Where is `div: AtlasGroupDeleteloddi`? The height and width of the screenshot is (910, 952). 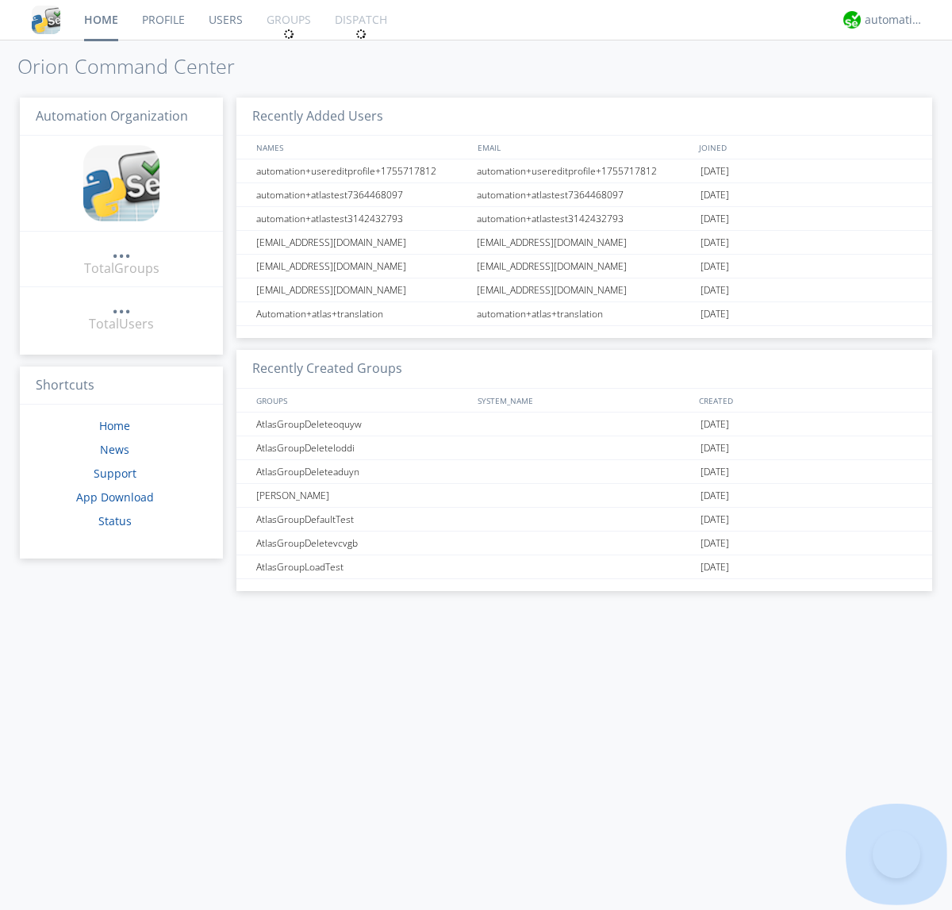
div: AtlasGroupDeleteloddi is located at coordinates (362, 448).